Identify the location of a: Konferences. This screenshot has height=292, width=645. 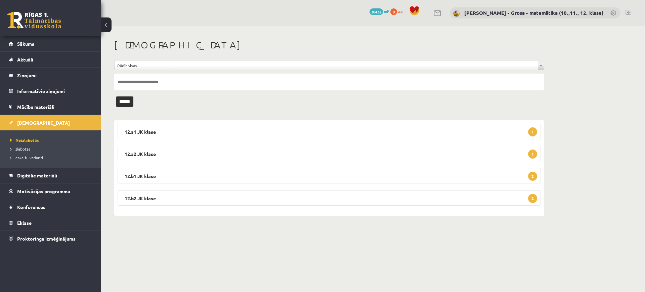
(50, 207).